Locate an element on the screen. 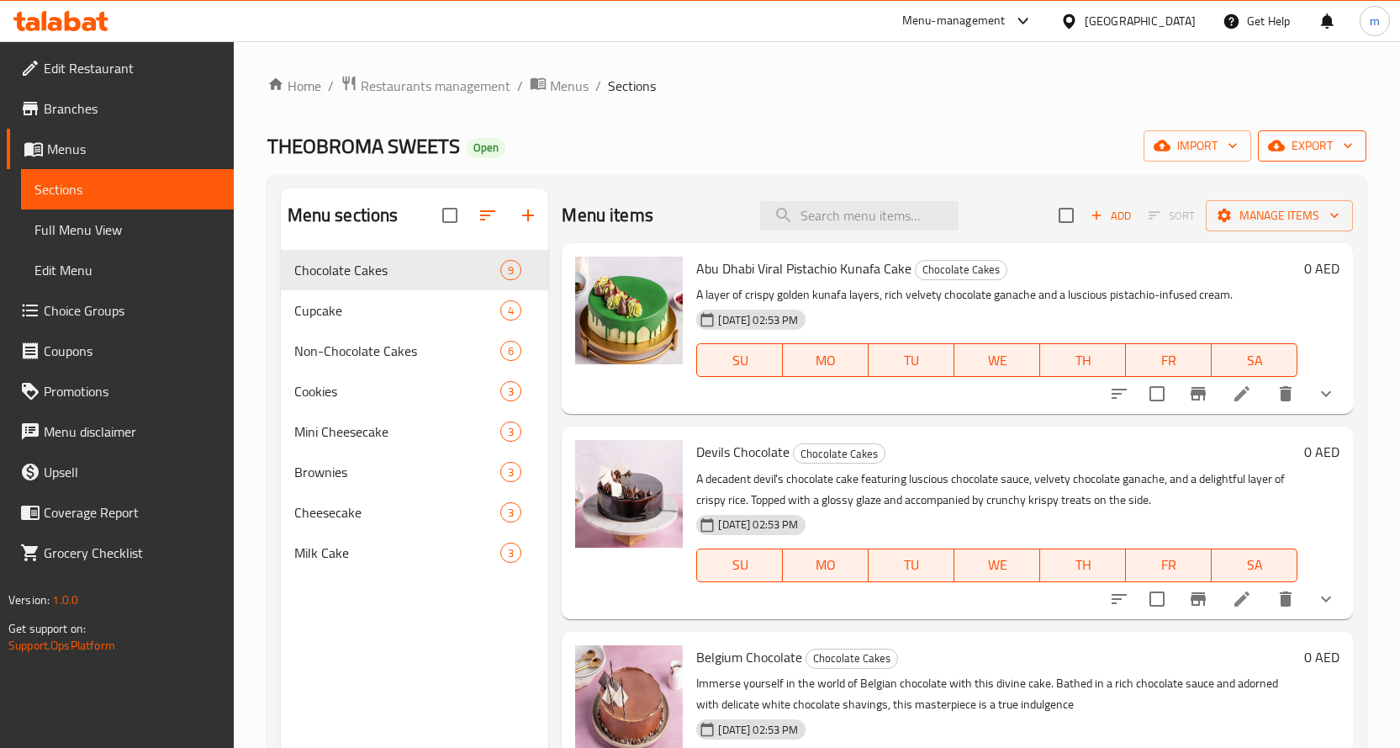 The height and width of the screenshot is (748, 1400). a: Choice Groups is located at coordinates (120, 310).